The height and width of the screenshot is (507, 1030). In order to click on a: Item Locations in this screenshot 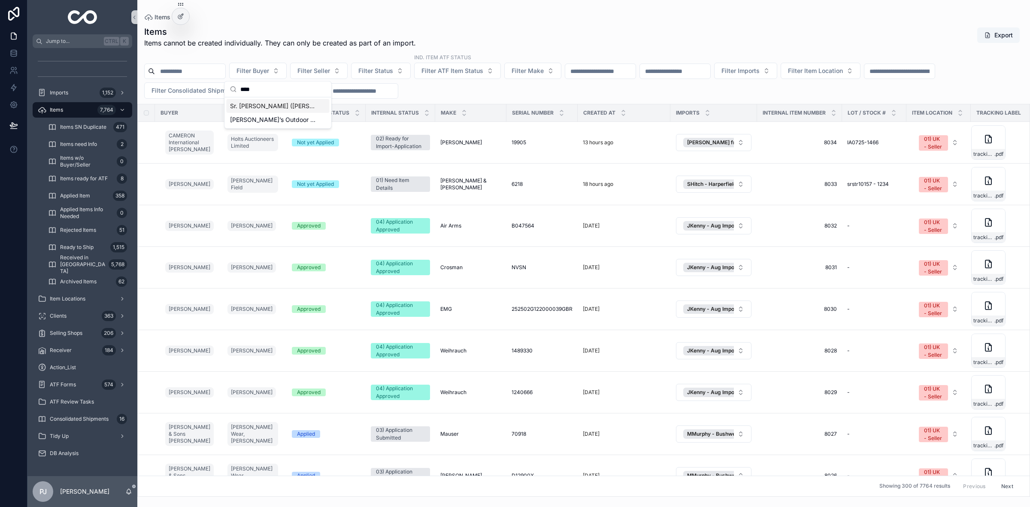, I will do `click(82, 299)`.